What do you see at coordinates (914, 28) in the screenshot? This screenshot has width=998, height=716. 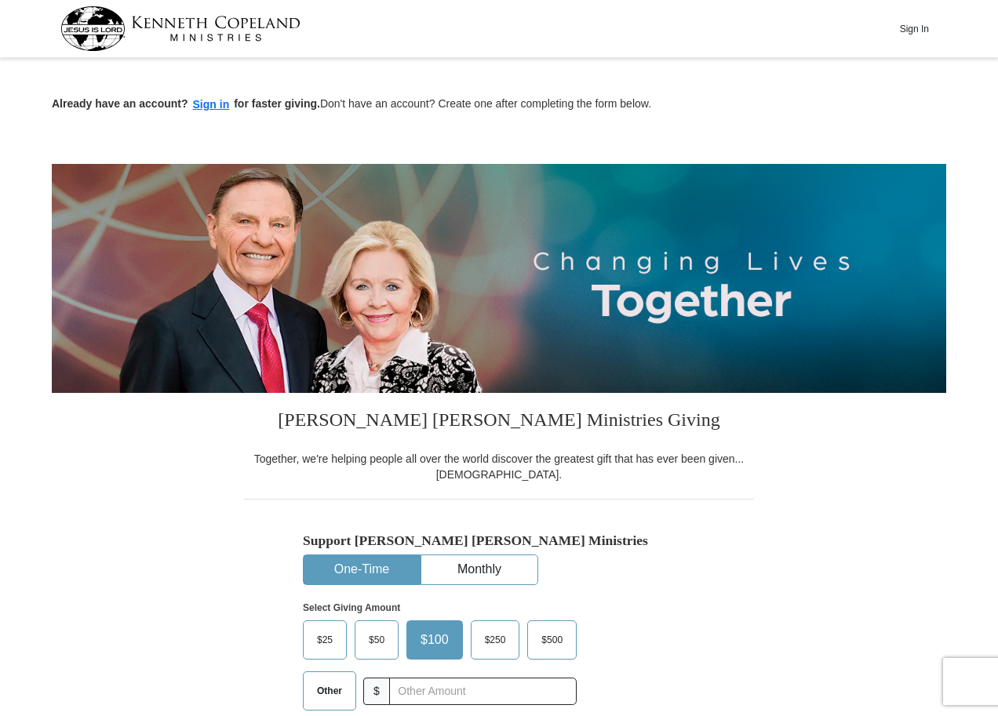 I see `button: Sign In` at bounding box center [914, 28].